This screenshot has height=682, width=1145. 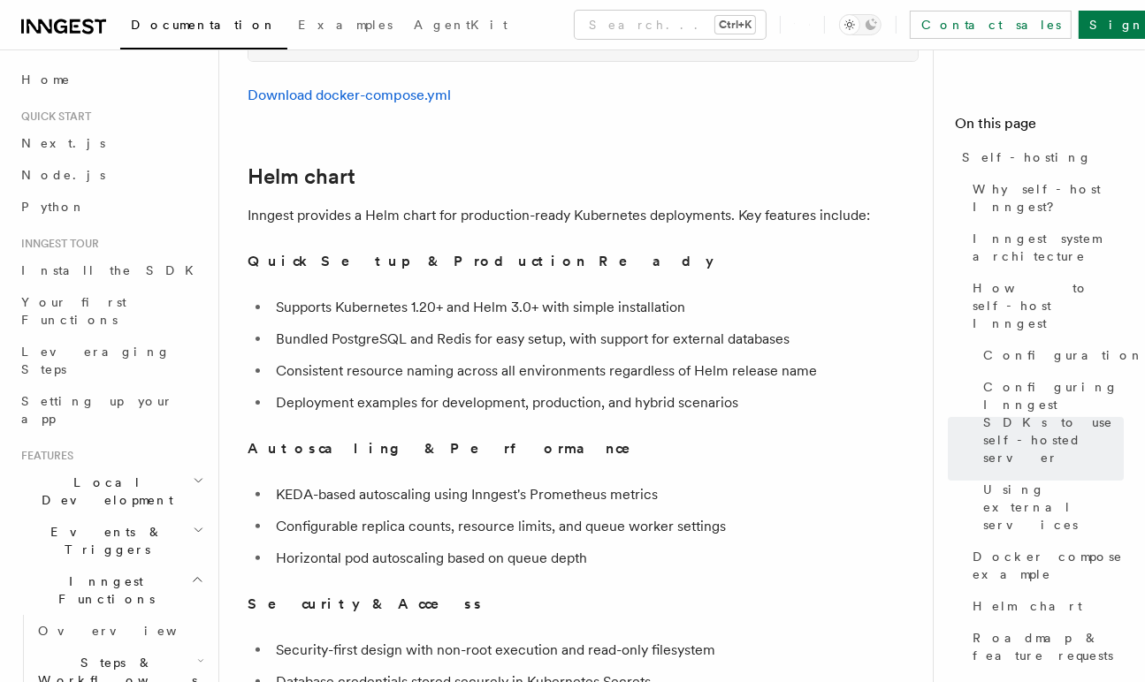 I want to click on button: Search...Ctrl+K, so click(x=670, y=25).